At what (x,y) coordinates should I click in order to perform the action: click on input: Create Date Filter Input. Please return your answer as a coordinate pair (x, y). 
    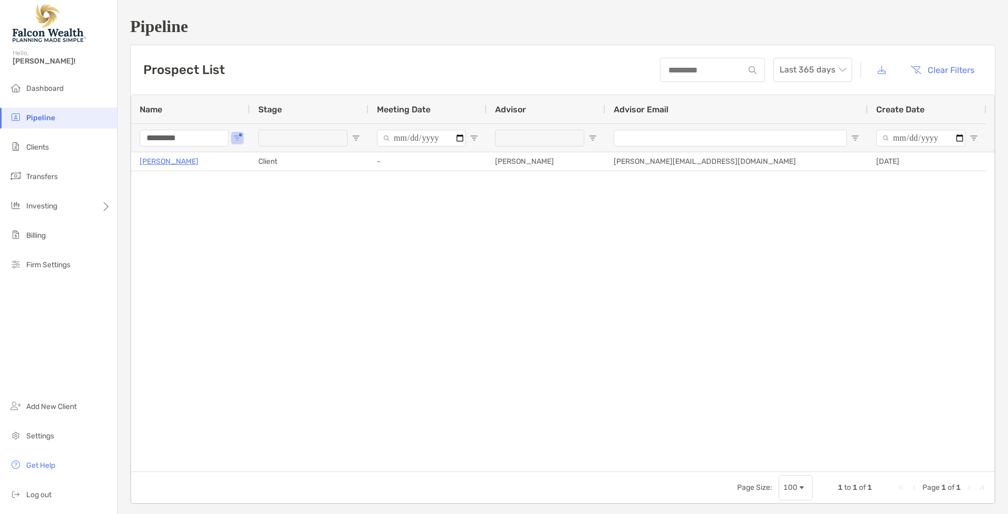
    Looking at the image, I should click on (920, 138).